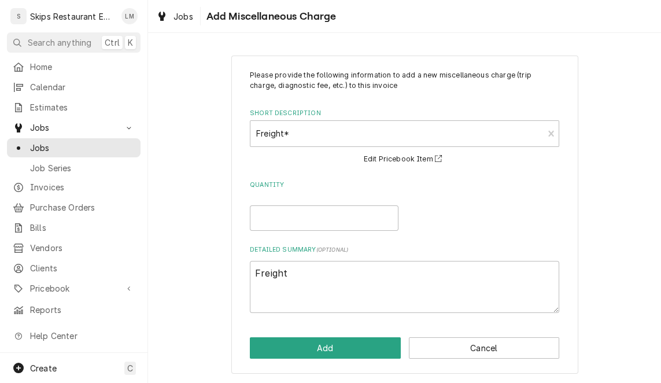 This screenshot has width=661, height=383. What do you see at coordinates (82, 187) in the screenshot?
I see `span: Invoices` at bounding box center [82, 187].